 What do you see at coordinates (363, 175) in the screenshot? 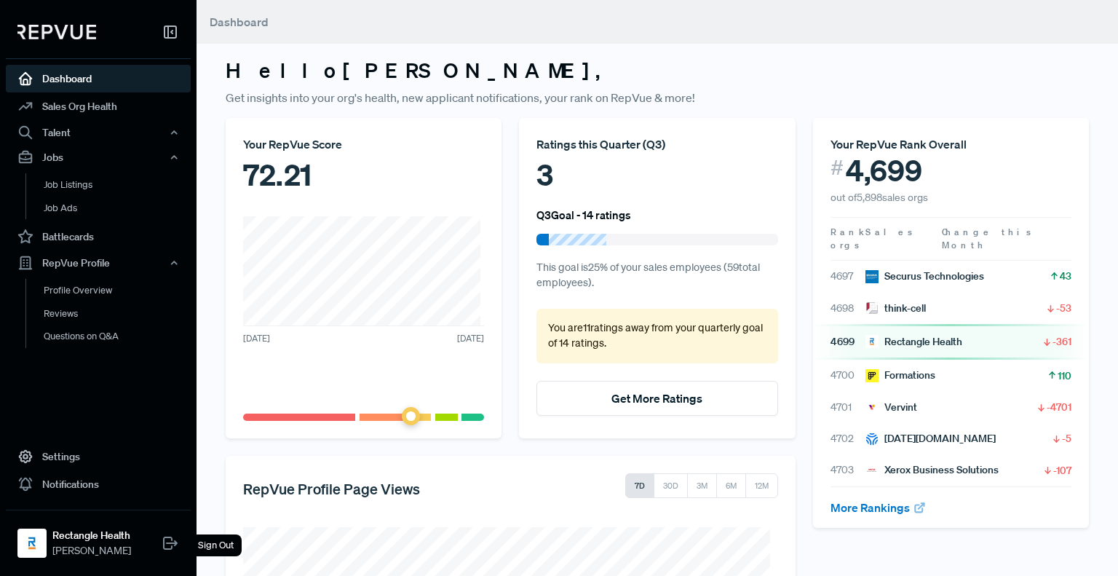
I see `div: 72.21` at bounding box center [363, 175].